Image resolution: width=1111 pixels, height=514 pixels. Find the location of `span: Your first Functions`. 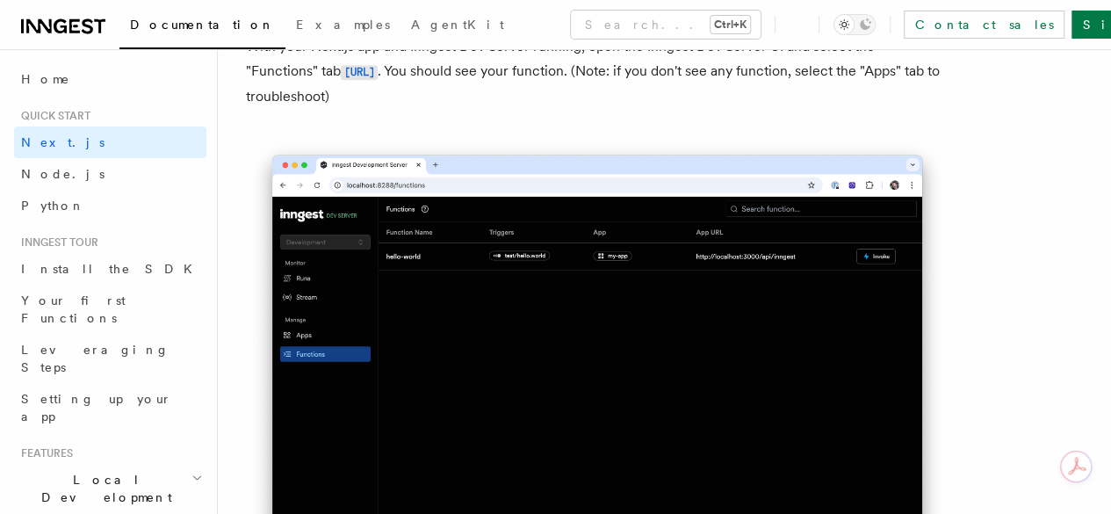

span: Your first Functions is located at coordinates (73, 309).